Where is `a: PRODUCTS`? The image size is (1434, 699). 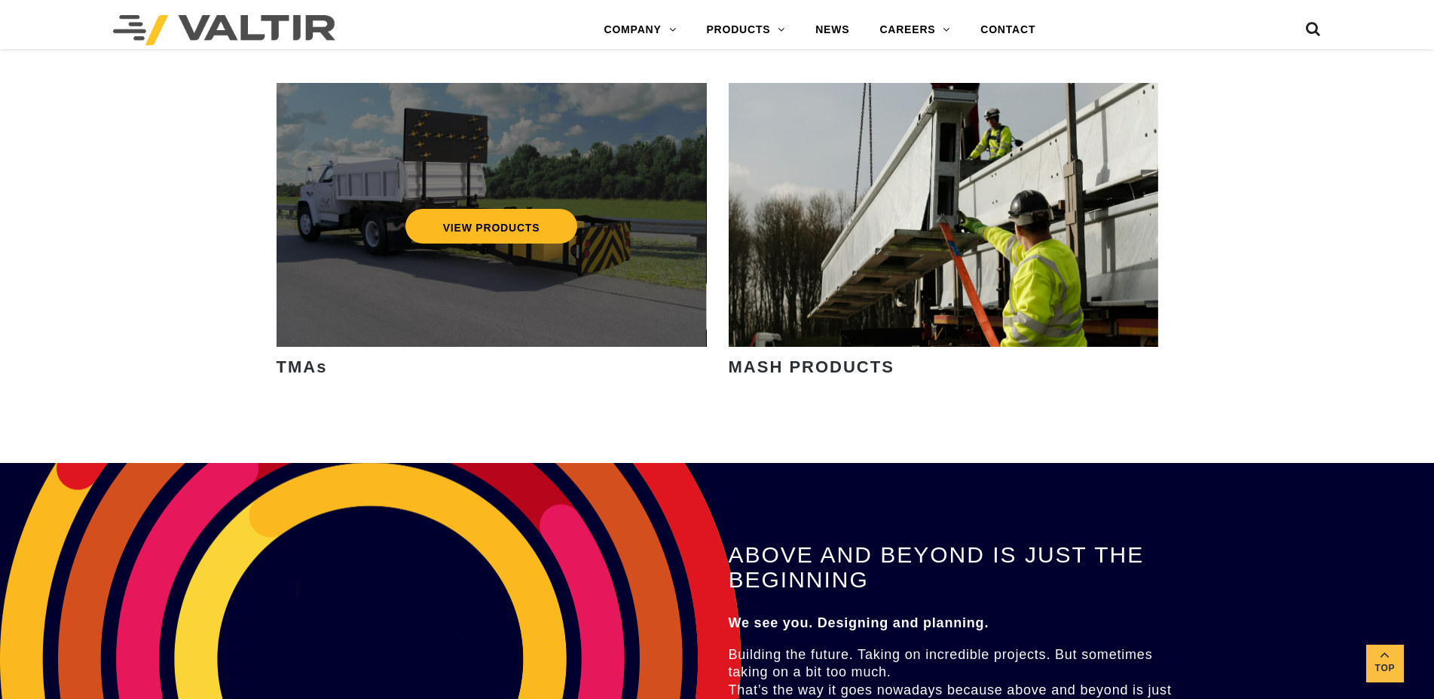 a: PRODUCTS is located at coordinates (745, 30).